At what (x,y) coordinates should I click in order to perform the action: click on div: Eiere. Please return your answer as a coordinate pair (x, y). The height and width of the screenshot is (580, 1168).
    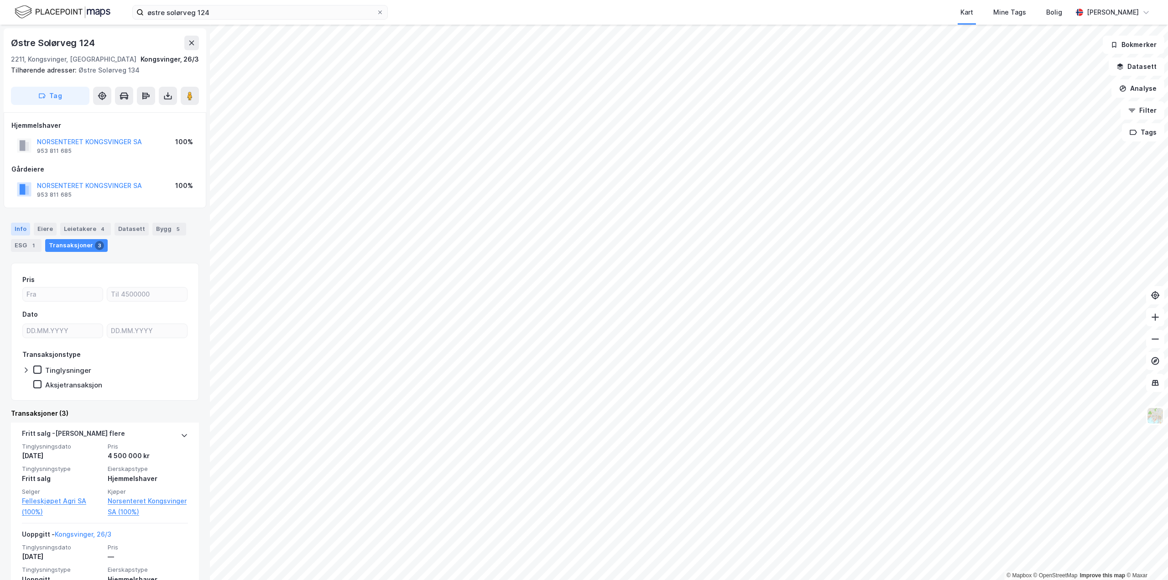
    Looking at the image, I should click on (45, 229).